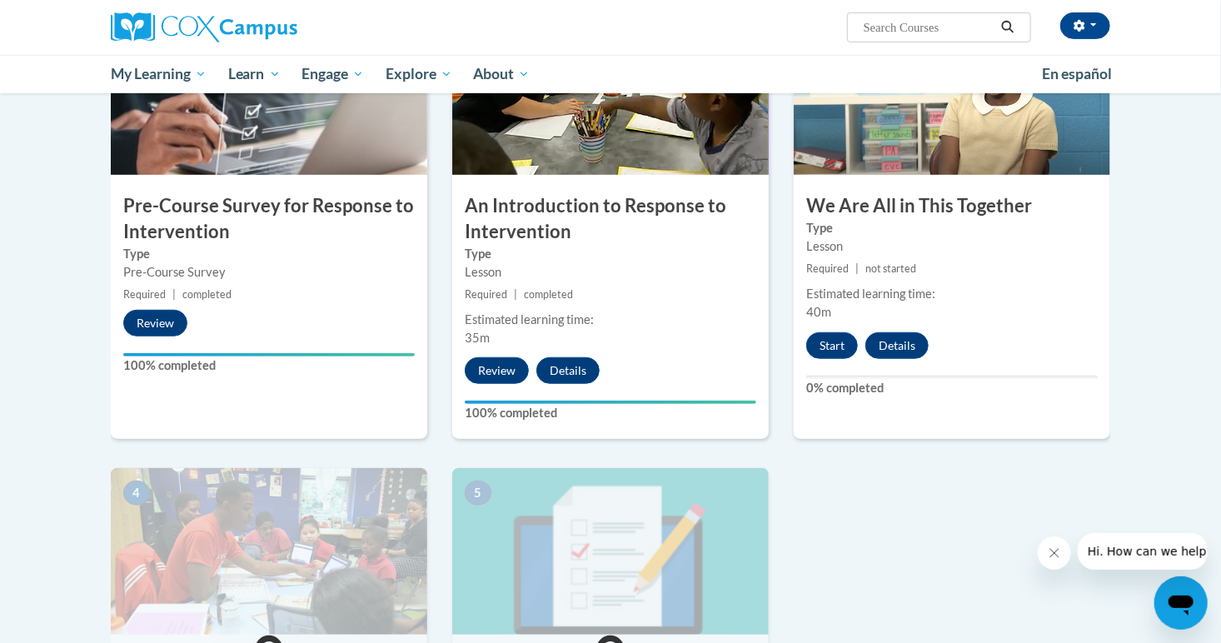 The height and width of the screenshot is (643, 1221). Describe the element at coordinates (501, 74) in the screenshot. I see `span: About` at that location.